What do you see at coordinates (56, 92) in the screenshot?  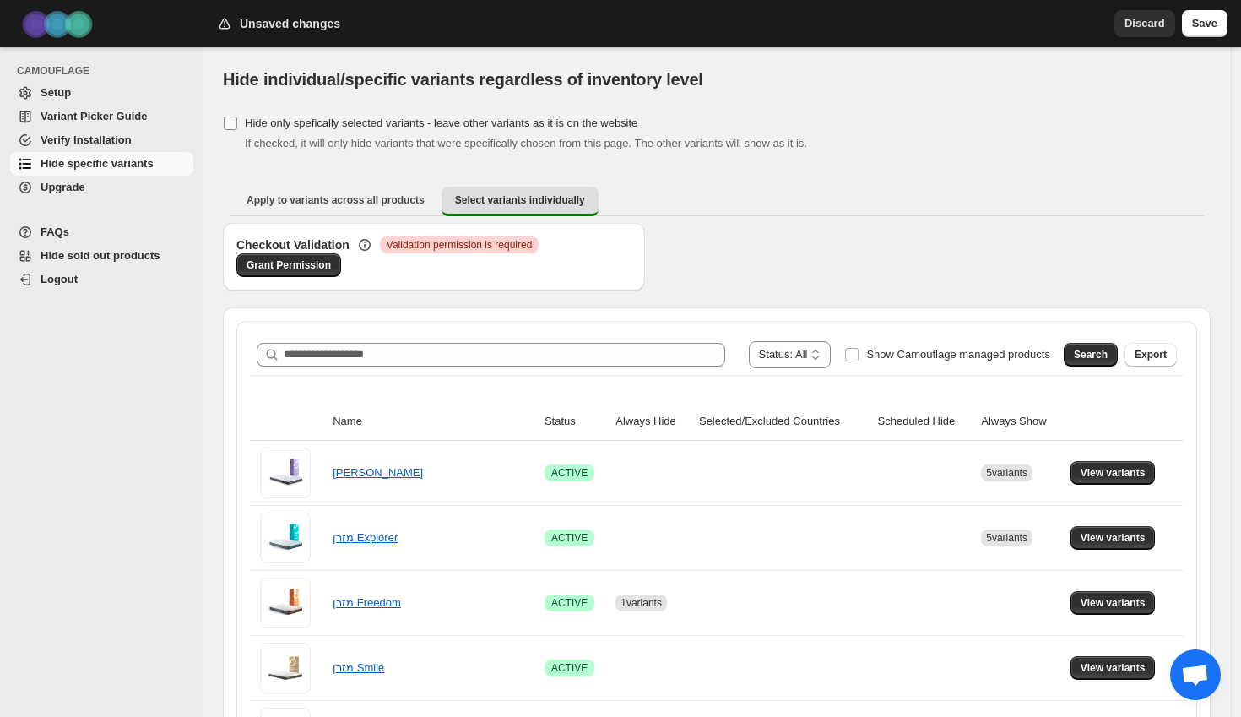 I see `span: Setup` at bounding box center [56, 92].